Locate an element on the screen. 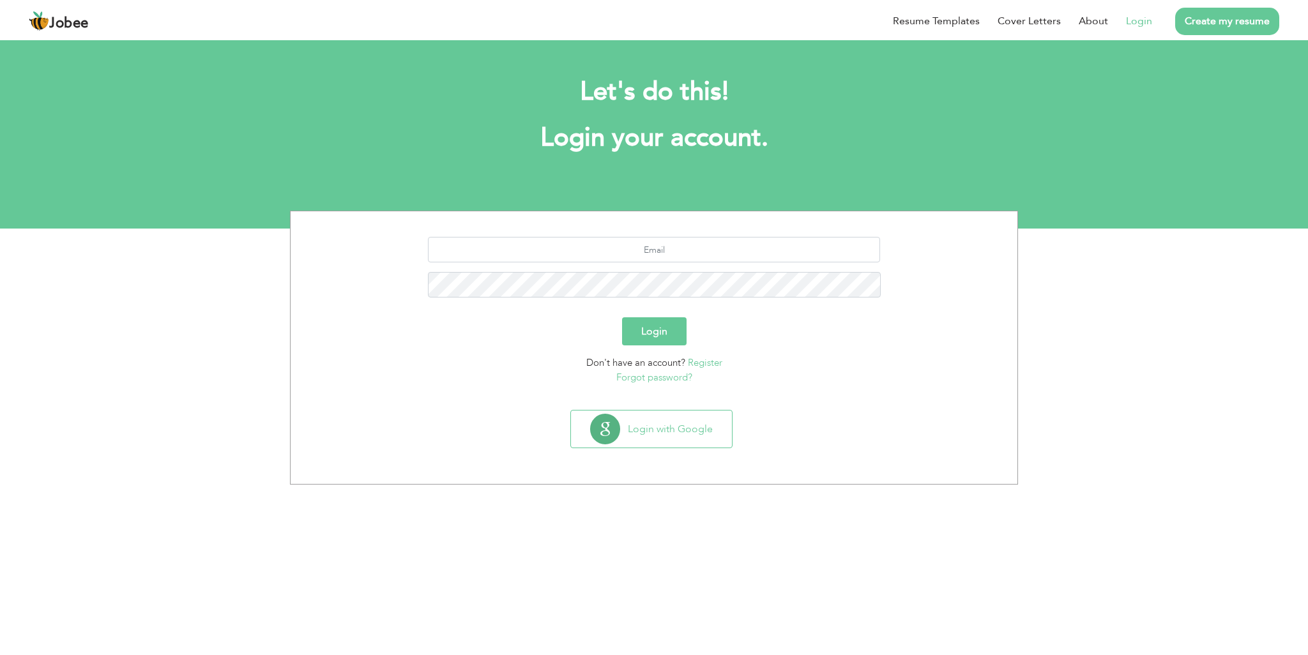 Image resolution: width=1308 pixels, height=655 pixels. a: About is located at coordinates (1093, 21).